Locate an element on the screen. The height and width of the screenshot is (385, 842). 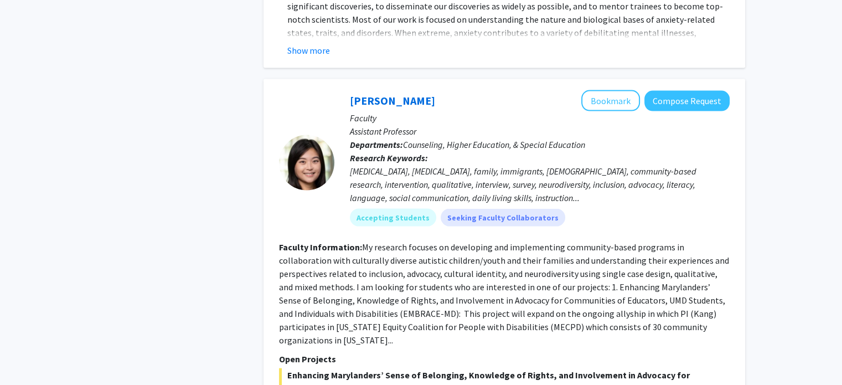
span: Counseling, Higher Education, & Special Education is located at coordinates (494, 145).